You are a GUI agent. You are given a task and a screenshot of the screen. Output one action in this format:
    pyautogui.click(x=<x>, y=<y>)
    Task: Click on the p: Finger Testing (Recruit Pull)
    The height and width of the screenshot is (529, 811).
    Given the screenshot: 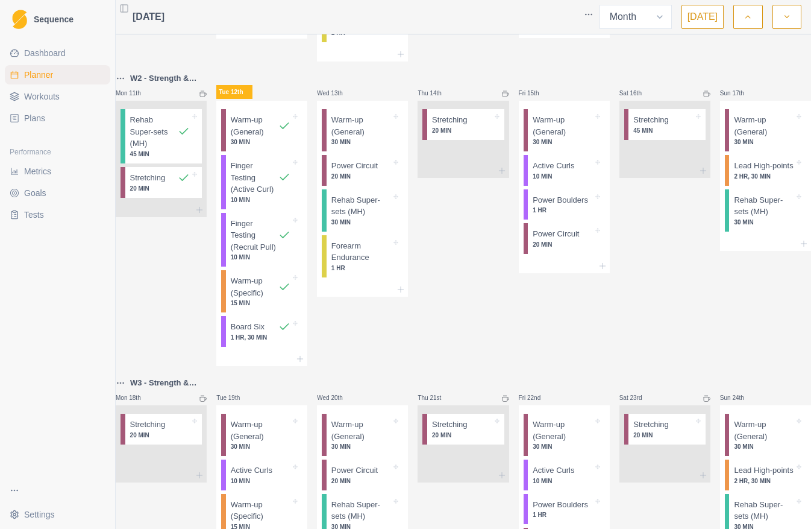 What is the action you would take?
    pyautogui.click(x=255, y=235)
    